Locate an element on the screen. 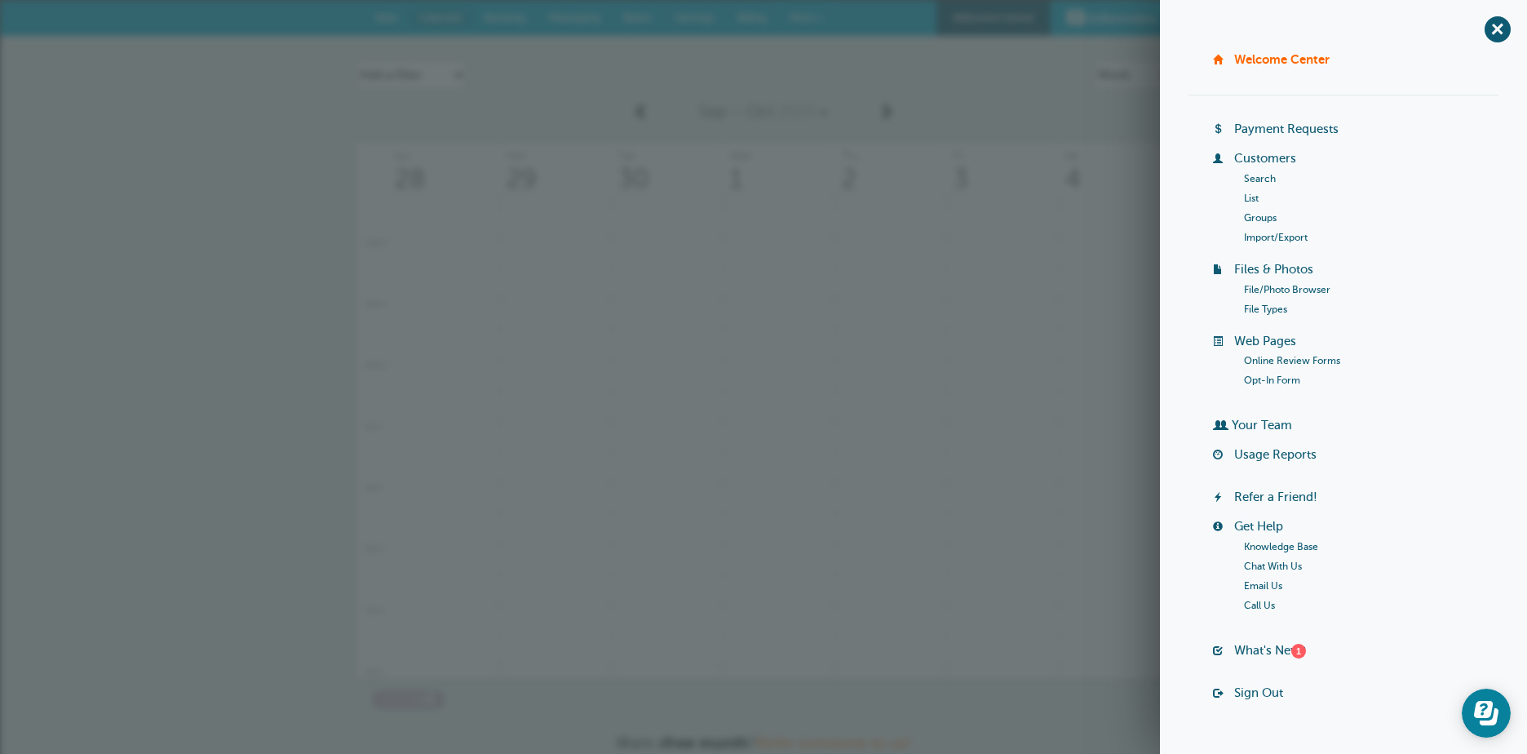  div: 1 is located at coordinates (1299, 651).